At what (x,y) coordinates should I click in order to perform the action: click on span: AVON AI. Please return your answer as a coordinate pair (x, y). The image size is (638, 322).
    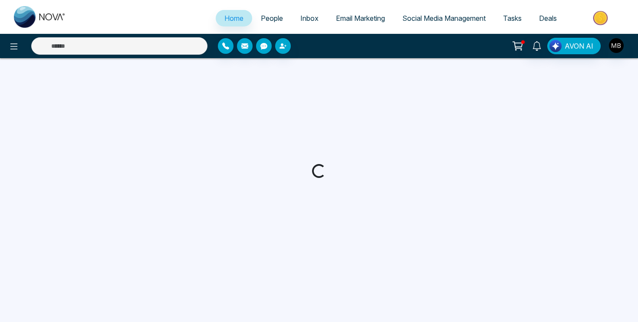
    Looking at the image, I should click on (579, 46).